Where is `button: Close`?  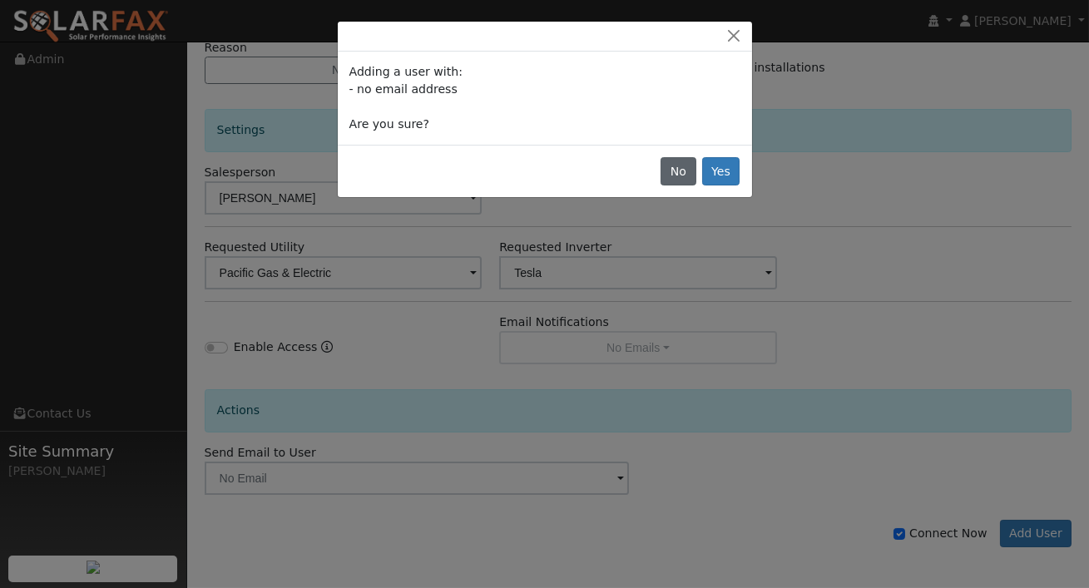 button: Close is located at coordinates (734, 36).